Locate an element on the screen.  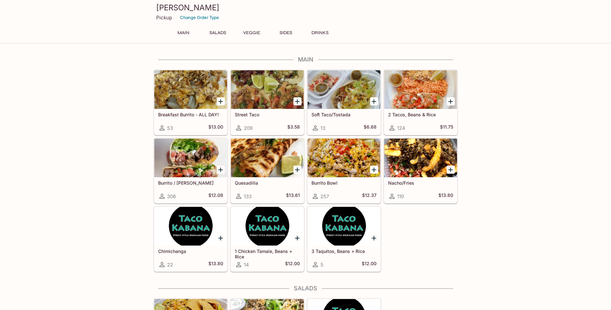
div: 1 Chicken Tamale, Beans + Rice is located at coordinates (267, 226).